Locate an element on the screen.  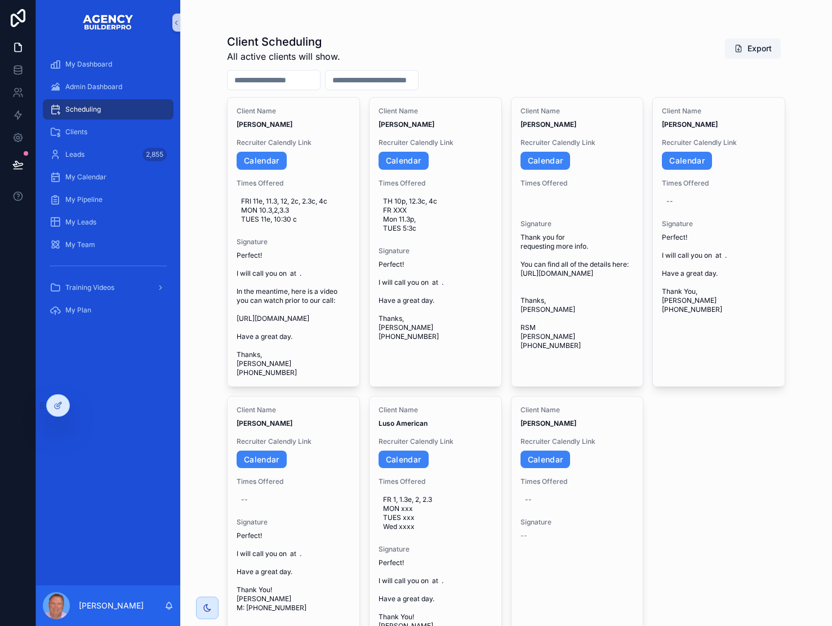
a: My Pipeline is located at coordinates (108, 200).